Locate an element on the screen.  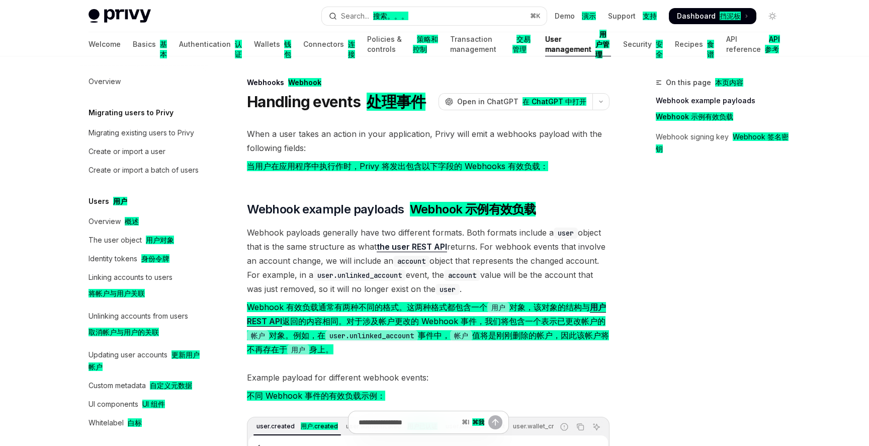
a: Support 支持 is located at coordinates (632, 16).